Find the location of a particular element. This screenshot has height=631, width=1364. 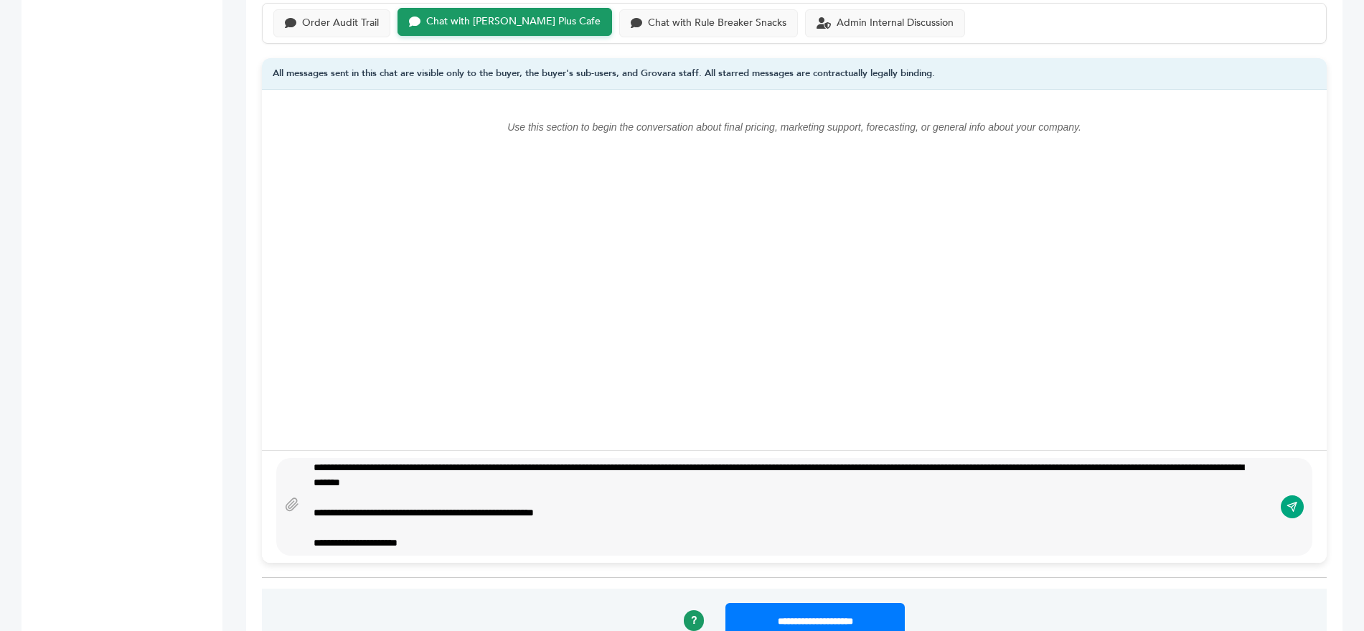

div: All messages sent in this chat are visible only to the buyer, the buyer's sub-users, and Grovara ... is located at coordinates (795, 74).